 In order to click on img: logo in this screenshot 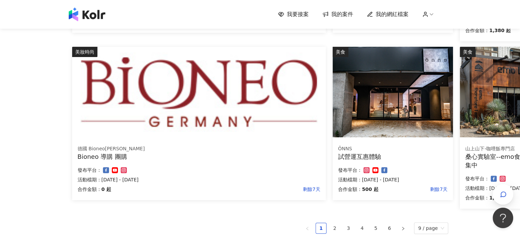, I will do `click(87, 14)`.